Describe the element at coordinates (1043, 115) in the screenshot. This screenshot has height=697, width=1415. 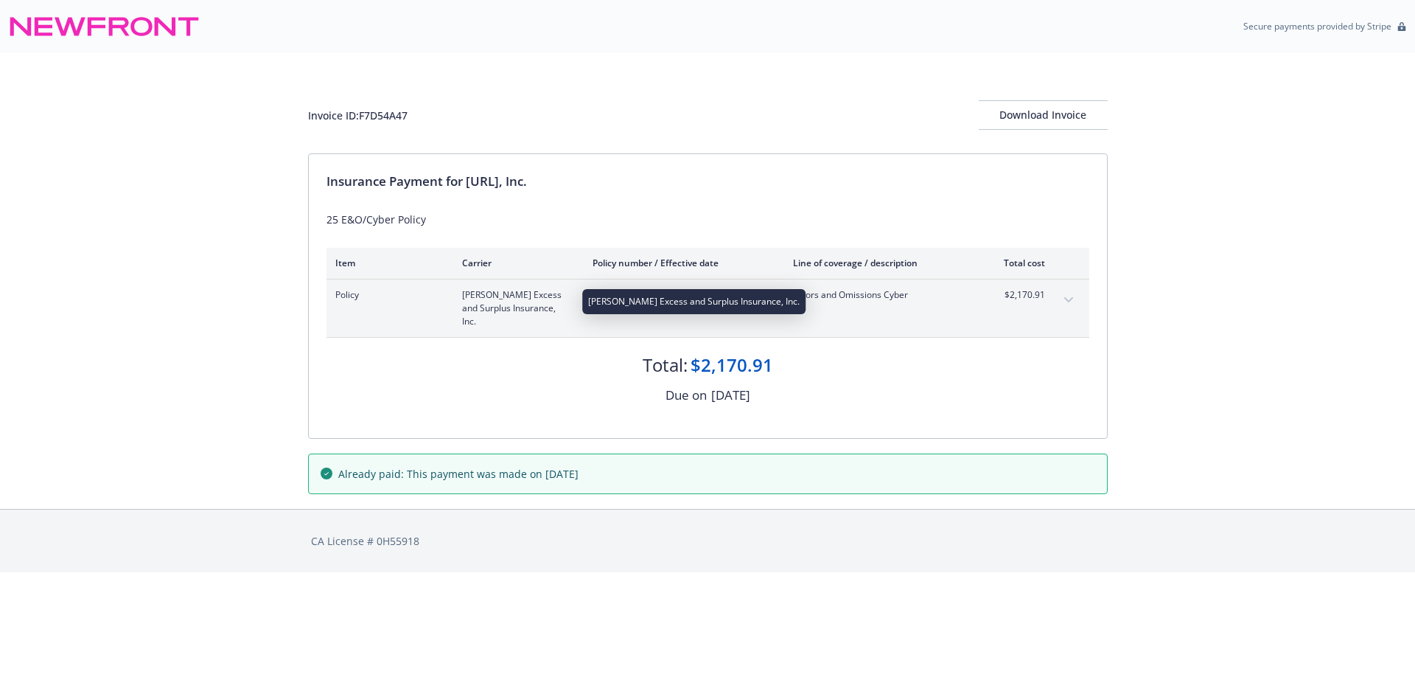
I see `div: Download Invoice` at that location.